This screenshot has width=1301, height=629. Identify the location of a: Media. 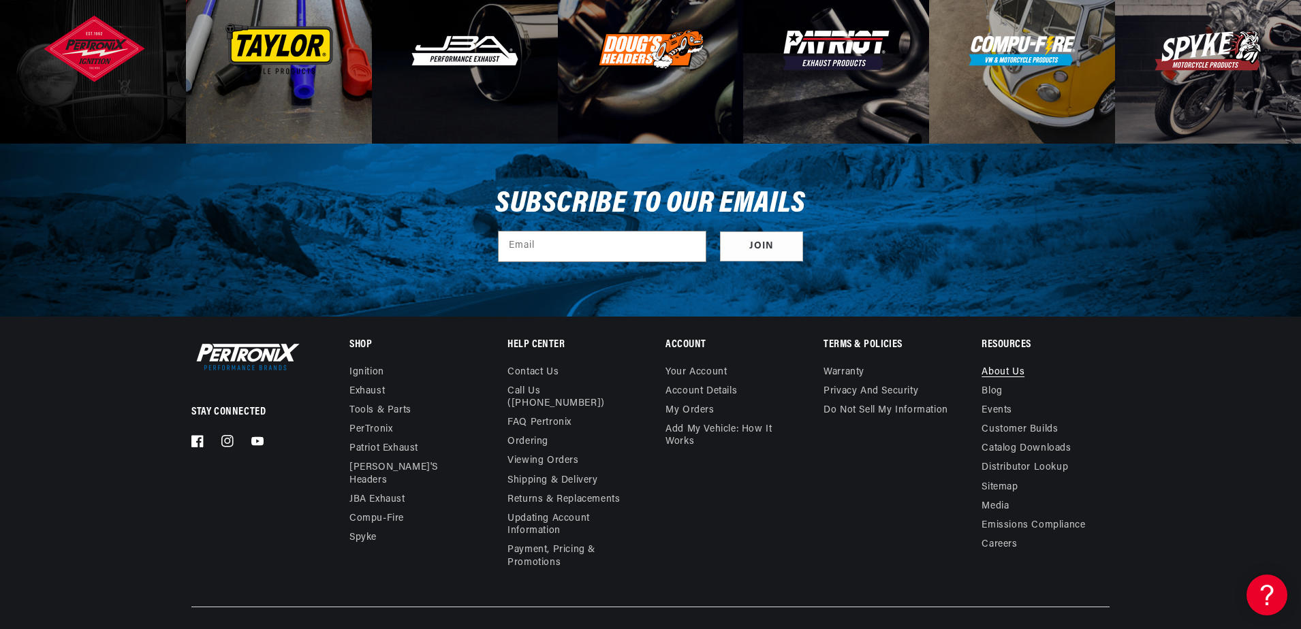
(995, 507).